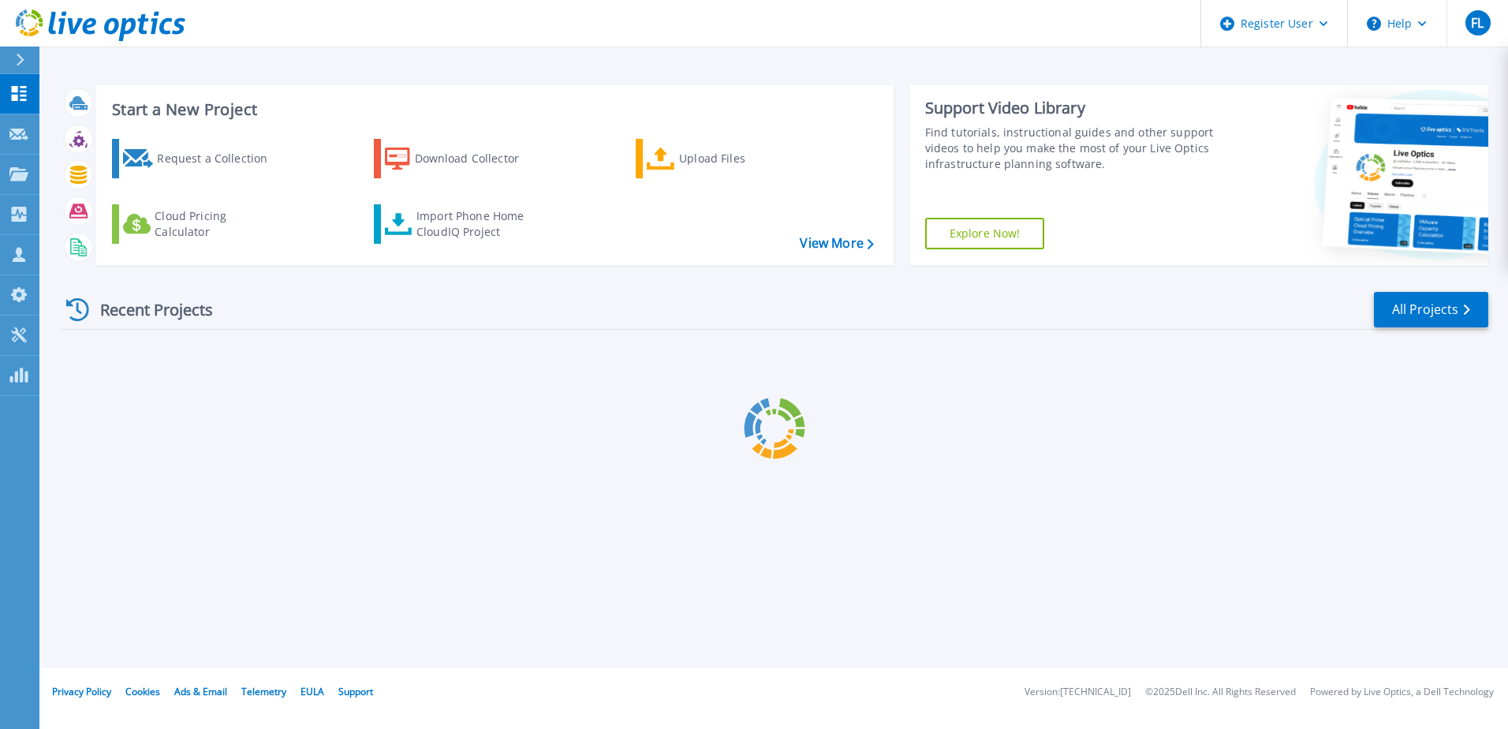 The height and width of the screenshot is (729, 1508). I want to click on a: Support, so click(356, 691).